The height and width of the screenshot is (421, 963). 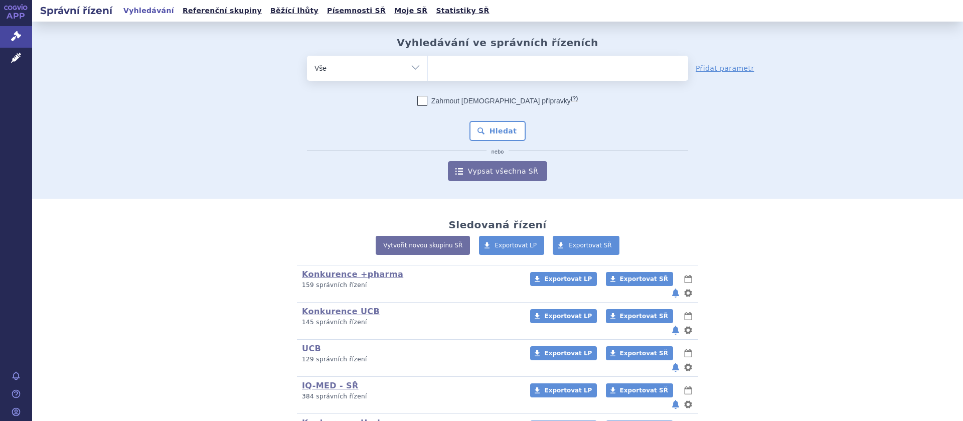 I want to click on a: Moje SŘ, so click(x=411, y=11).